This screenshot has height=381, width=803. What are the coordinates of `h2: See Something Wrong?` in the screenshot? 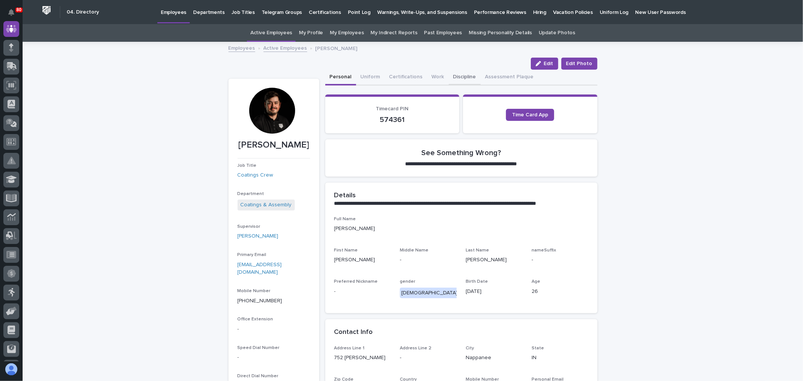 It's located at (461, 153).